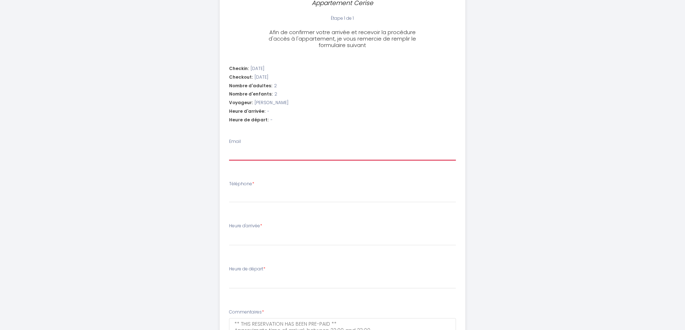 The height and width of the screenshot is (330, 685). What do you see at coordinates (239, 69) in the screenshot?
I see `span: Checkin:` at bounding box center [239, 69].